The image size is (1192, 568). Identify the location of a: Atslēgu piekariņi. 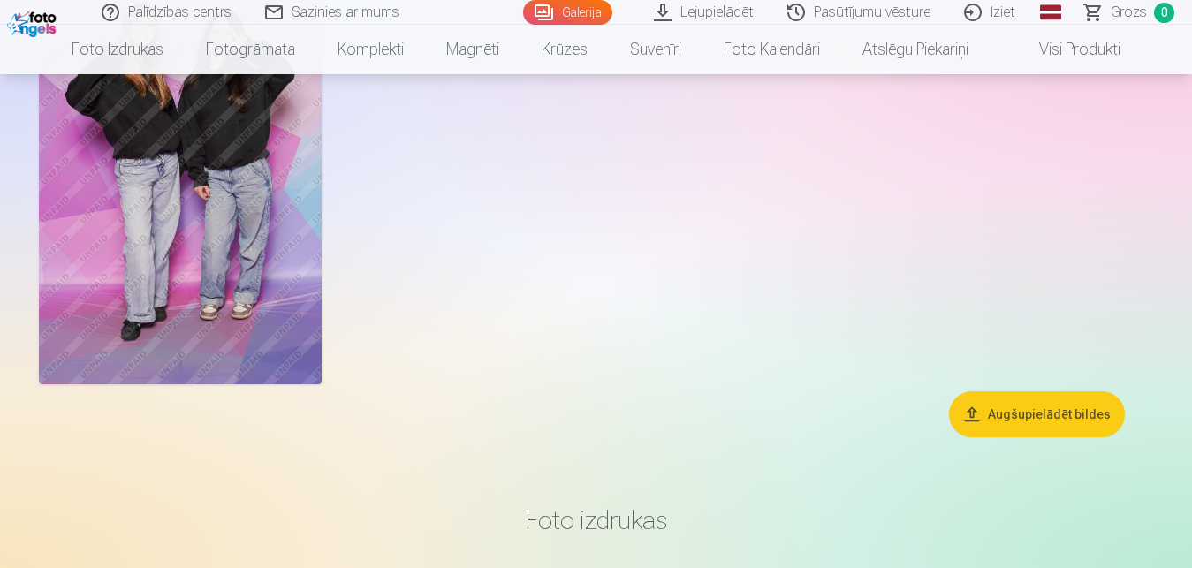
(916, 49).